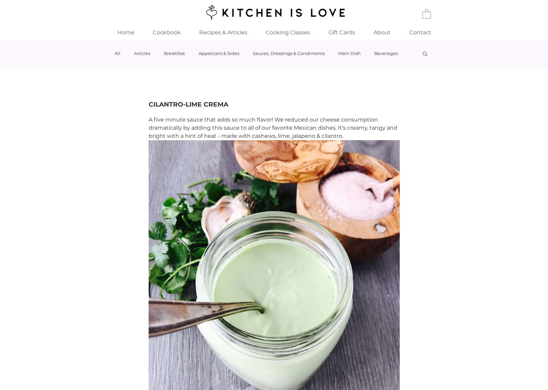 The width and height of the screenshot is (548, 390). I want to click on a: Breakfast, so click(174, 53).